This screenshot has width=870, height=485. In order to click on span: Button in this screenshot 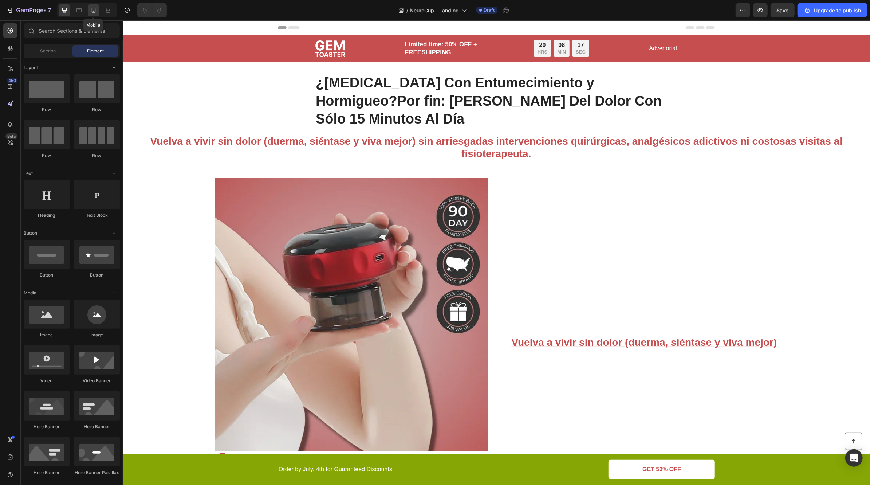, I will do `click(30, 233)`.